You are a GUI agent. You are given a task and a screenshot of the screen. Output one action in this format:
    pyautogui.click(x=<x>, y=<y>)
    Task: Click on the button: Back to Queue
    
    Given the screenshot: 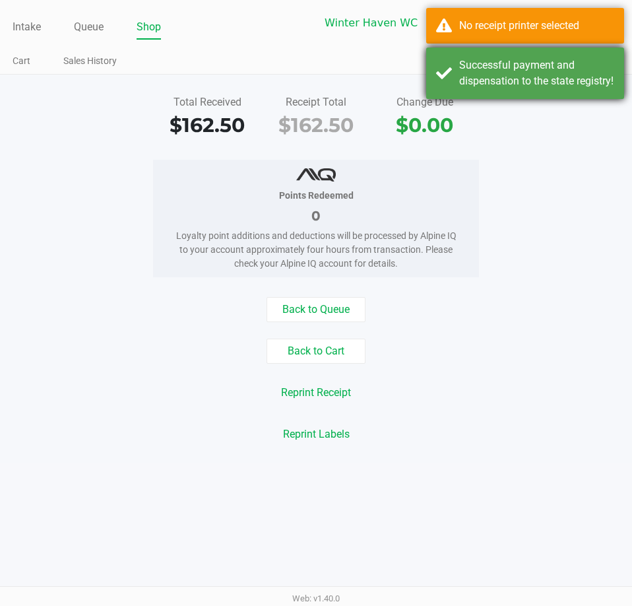 What is the action you would take?
    pyautogui.click(x=316, y=310)
    